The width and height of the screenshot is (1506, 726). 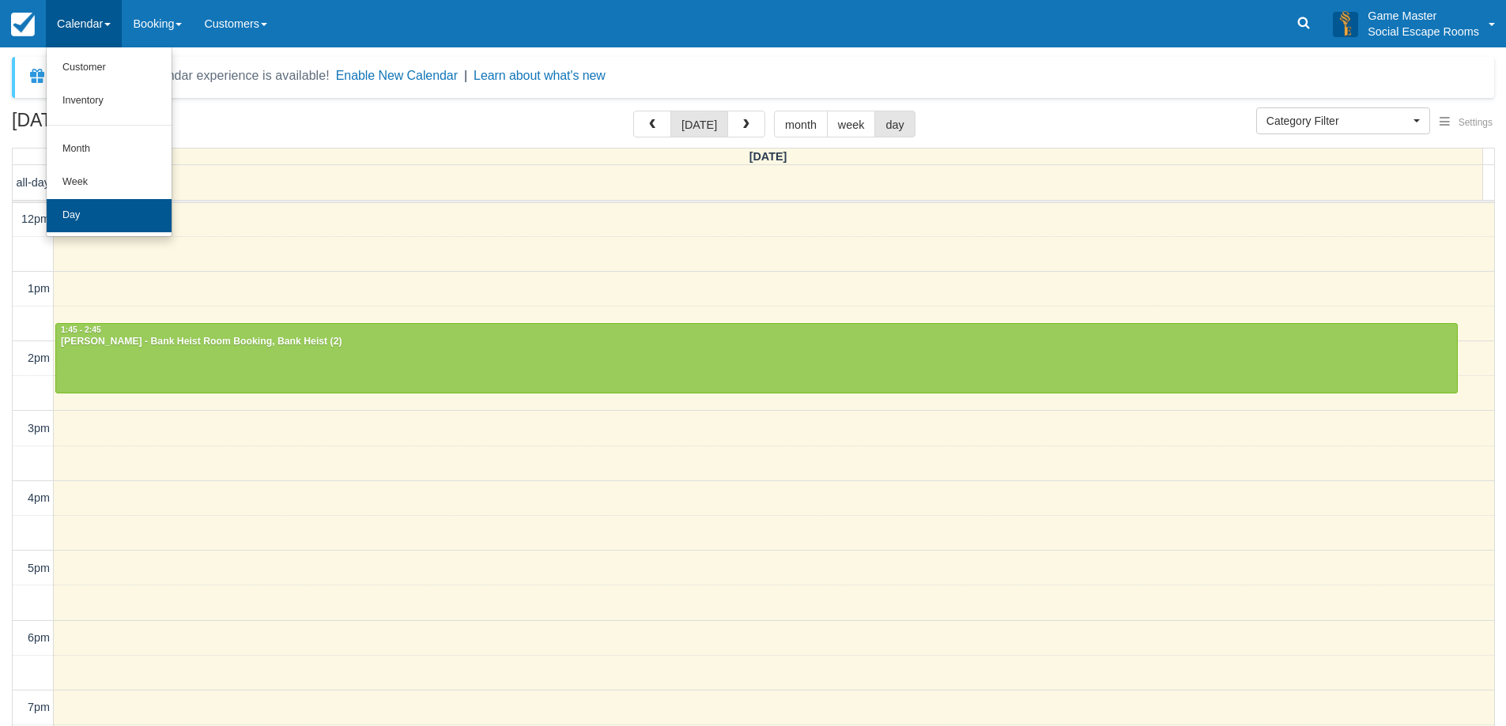 What do you see at coordinates (894, 124) in the screenshot?
I see `button: day` at bounding box center [894, 124].